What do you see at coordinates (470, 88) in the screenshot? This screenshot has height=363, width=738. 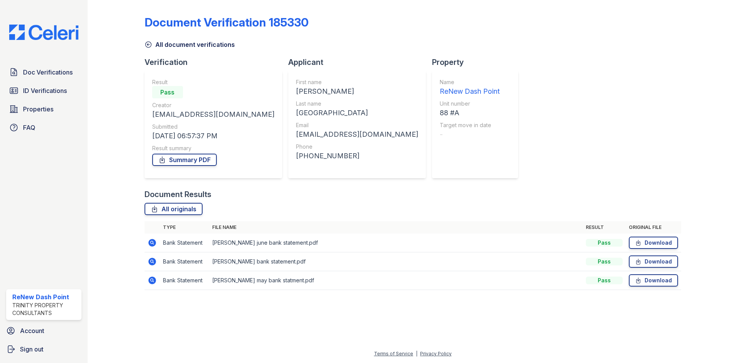 I see `a: Name ReNew Dash Point` at bounding box center [470, 88].